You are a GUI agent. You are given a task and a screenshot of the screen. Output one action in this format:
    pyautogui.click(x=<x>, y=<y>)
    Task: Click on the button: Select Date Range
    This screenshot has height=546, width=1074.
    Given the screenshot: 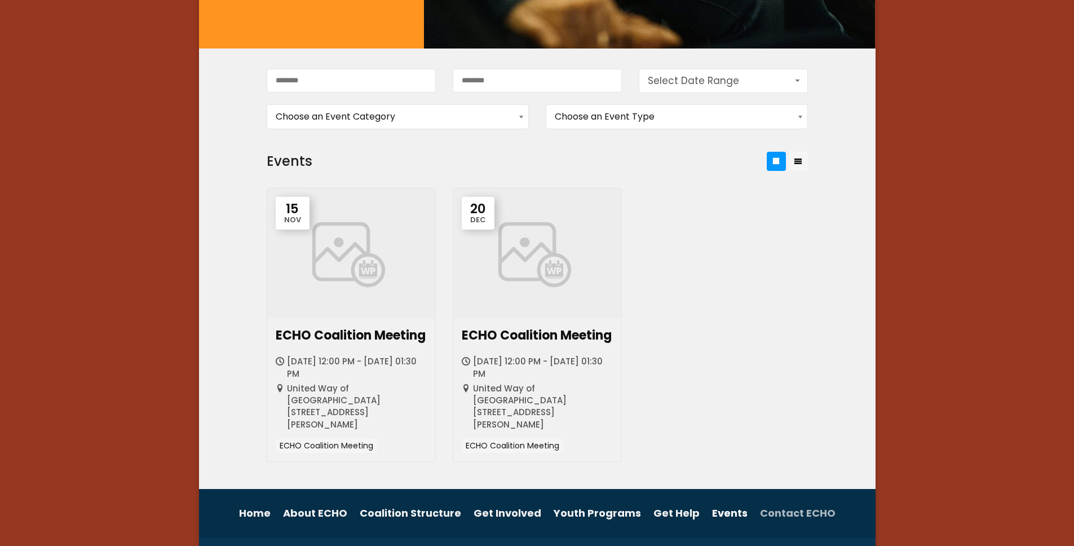 What is the action you would take?
    pyautogui.click(x=723, y=81)
    